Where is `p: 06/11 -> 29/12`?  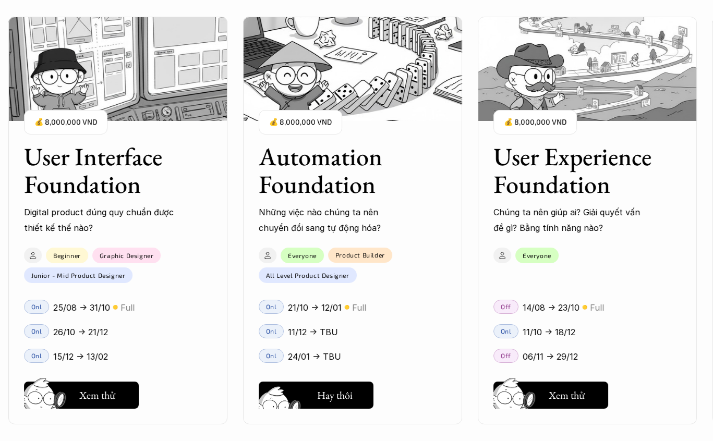
p: 06/11 -> 29/12 is located at coordinates (550, 357).